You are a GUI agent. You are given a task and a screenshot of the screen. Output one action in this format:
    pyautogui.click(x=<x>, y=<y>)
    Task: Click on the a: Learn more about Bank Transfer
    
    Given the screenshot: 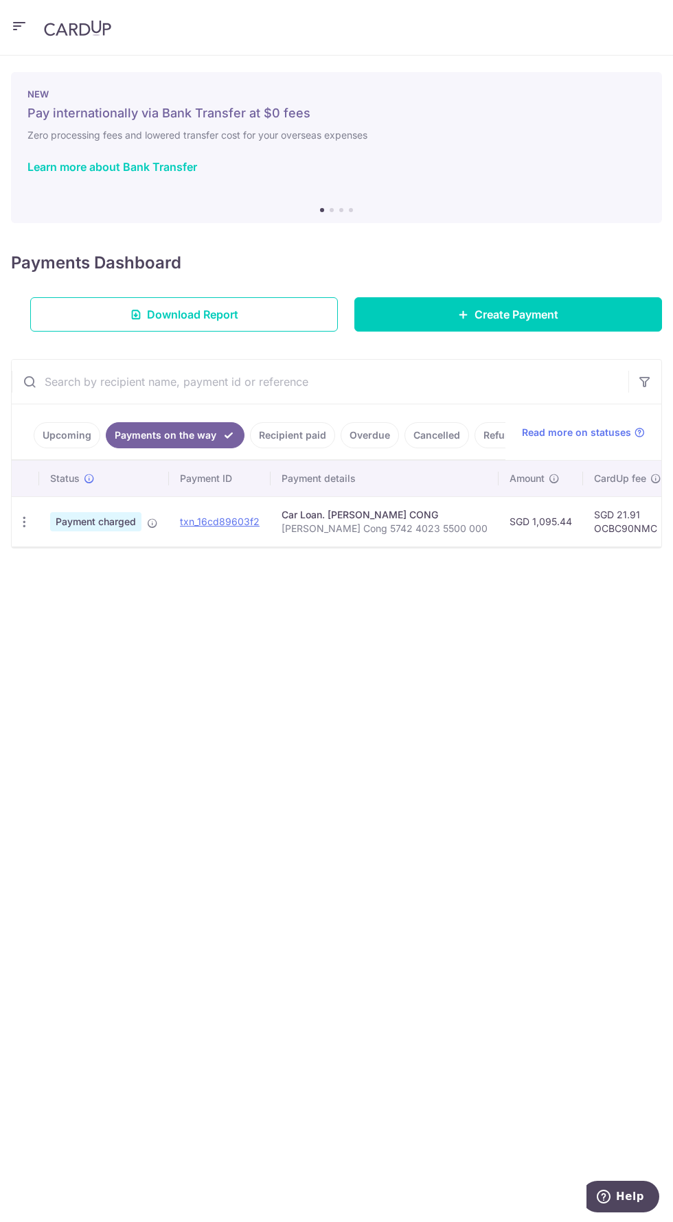 What is the action you would take?
    pyautogui.click(x=112, y=167)
    